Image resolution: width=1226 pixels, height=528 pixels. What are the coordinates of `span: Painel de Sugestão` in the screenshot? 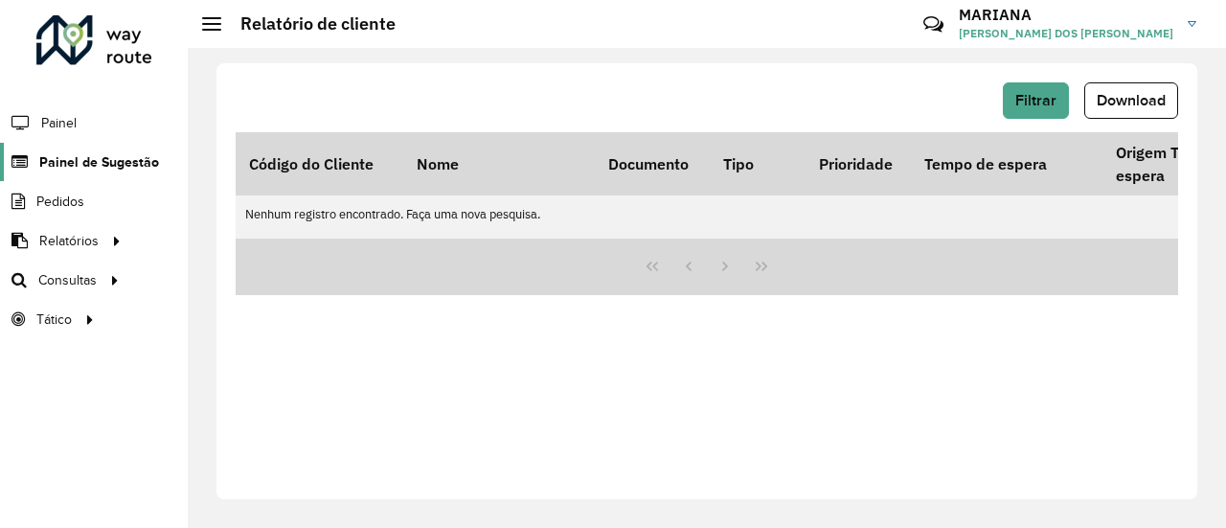 It's located at (99, 162).